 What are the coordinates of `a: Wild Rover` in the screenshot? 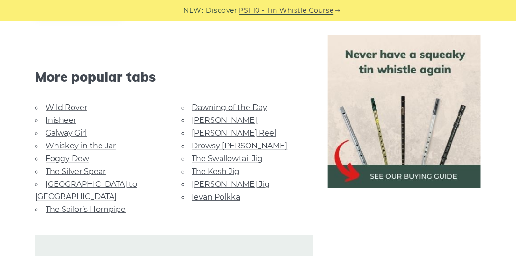 It's located at (66, 107).